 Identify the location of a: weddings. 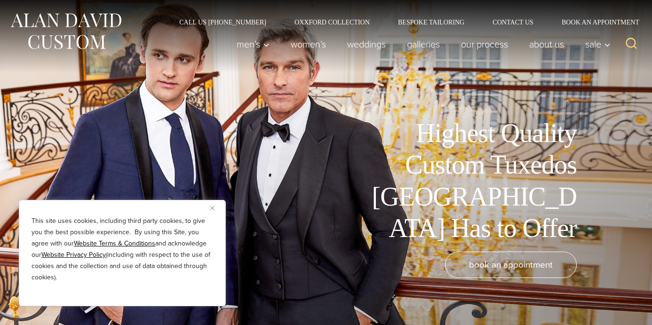
(367, 44).